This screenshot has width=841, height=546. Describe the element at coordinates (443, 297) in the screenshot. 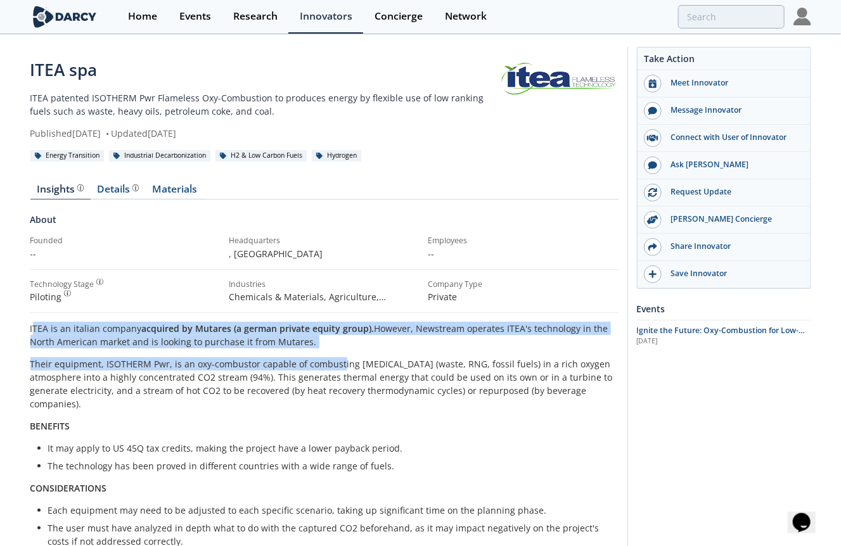

I see `span: Private` at that location.